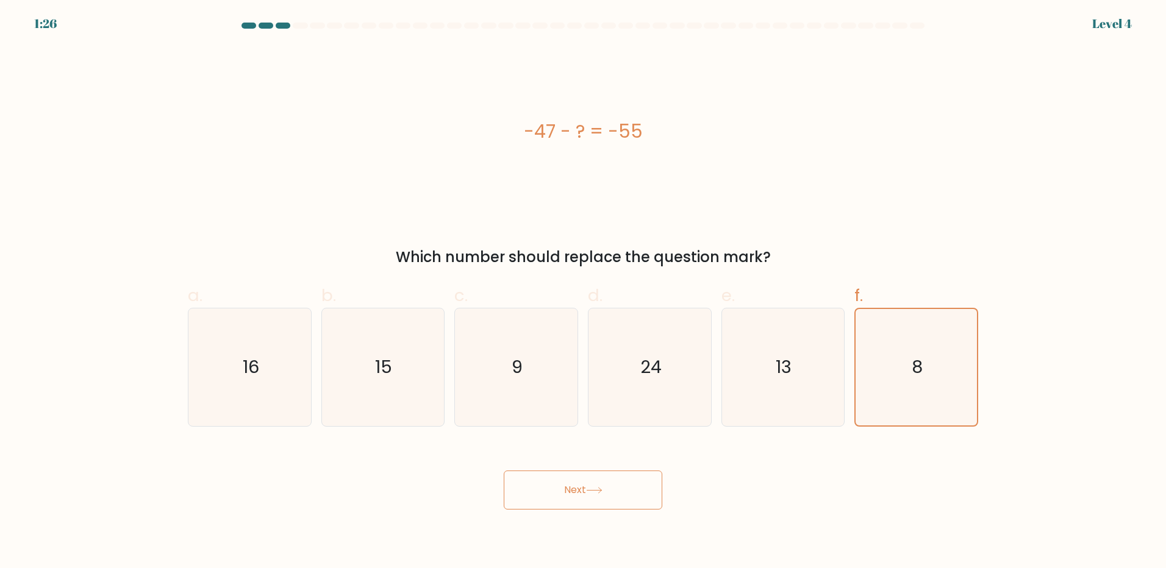 The width and height of the screenshot is (1166, 568). I want to click on div: Which number should replace the question mark?, so click(583, 257).